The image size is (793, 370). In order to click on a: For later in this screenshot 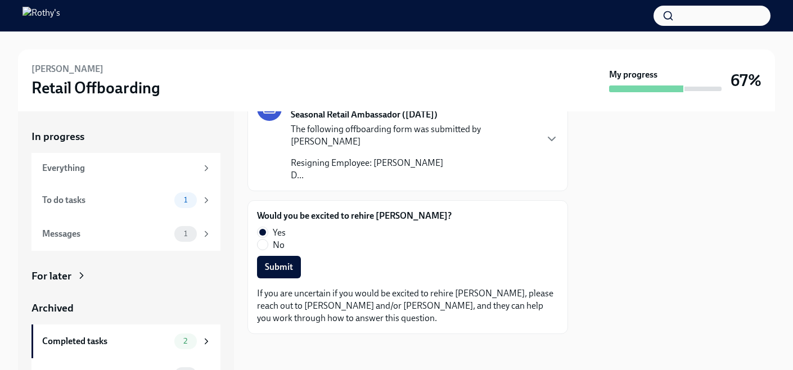, I will do `click(126, 276)`.